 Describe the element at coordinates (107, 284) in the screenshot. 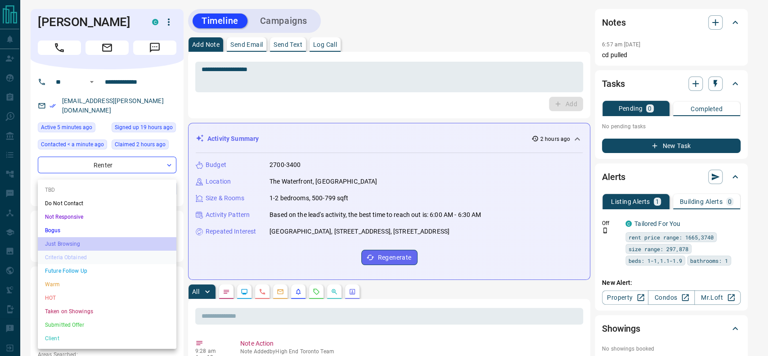

I see `li: Warm` at that location.